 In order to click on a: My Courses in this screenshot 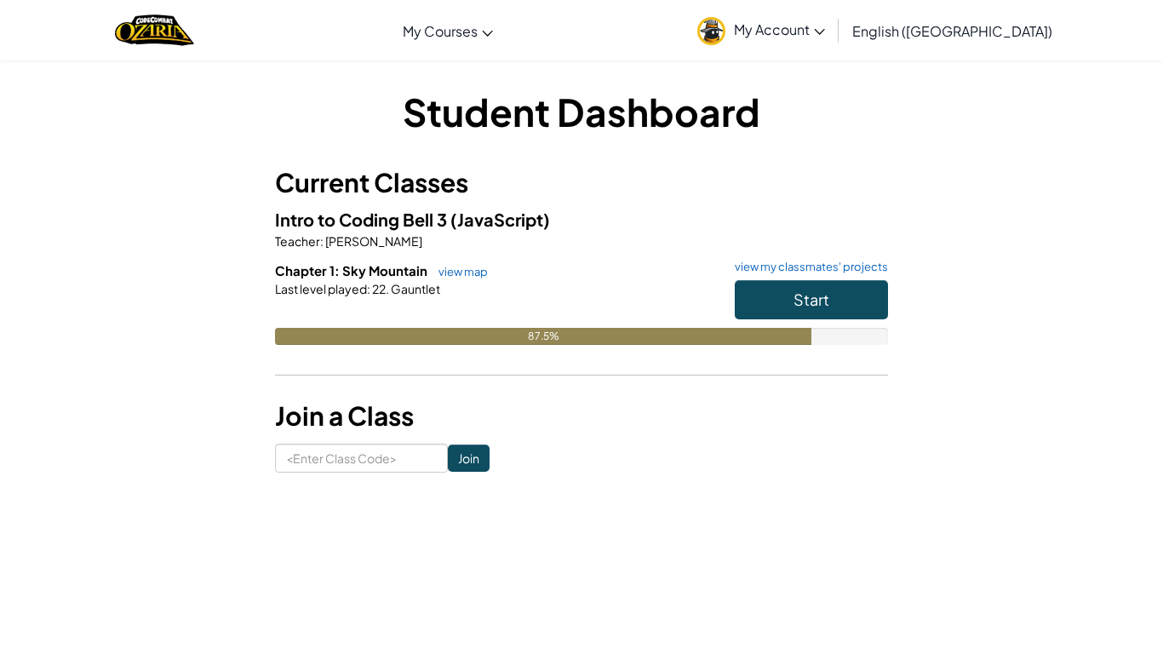, I will do `click(448, 31)`.